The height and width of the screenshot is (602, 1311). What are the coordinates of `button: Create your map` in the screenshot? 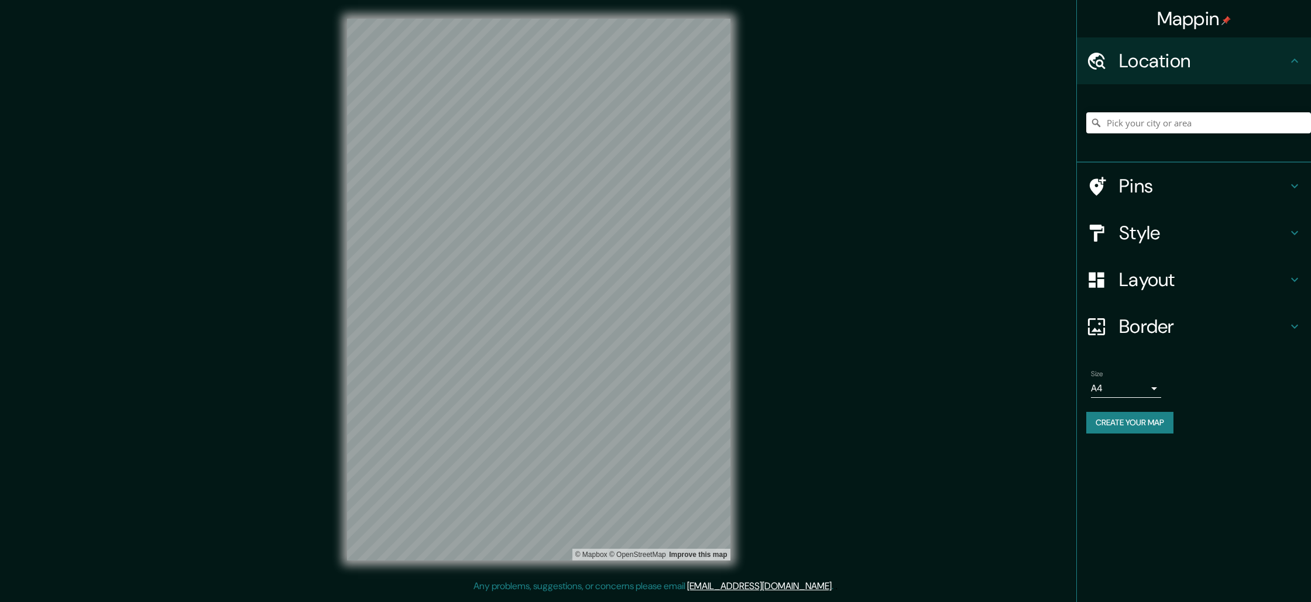 It's located at (1130, 423).